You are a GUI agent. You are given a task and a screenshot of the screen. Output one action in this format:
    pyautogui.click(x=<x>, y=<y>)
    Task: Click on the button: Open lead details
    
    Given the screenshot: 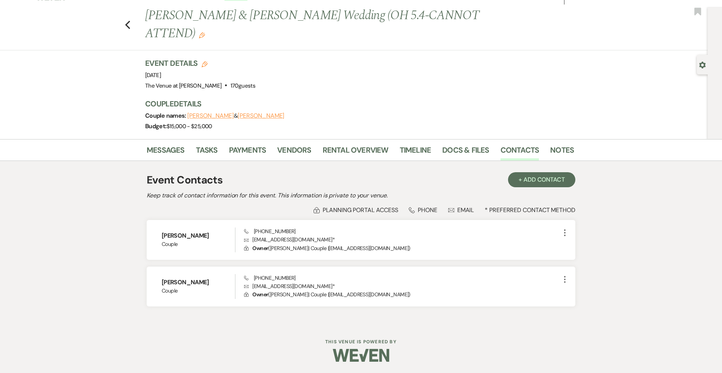 What is the action you would take?
    pyautogui.click(x=703, y=64)
    